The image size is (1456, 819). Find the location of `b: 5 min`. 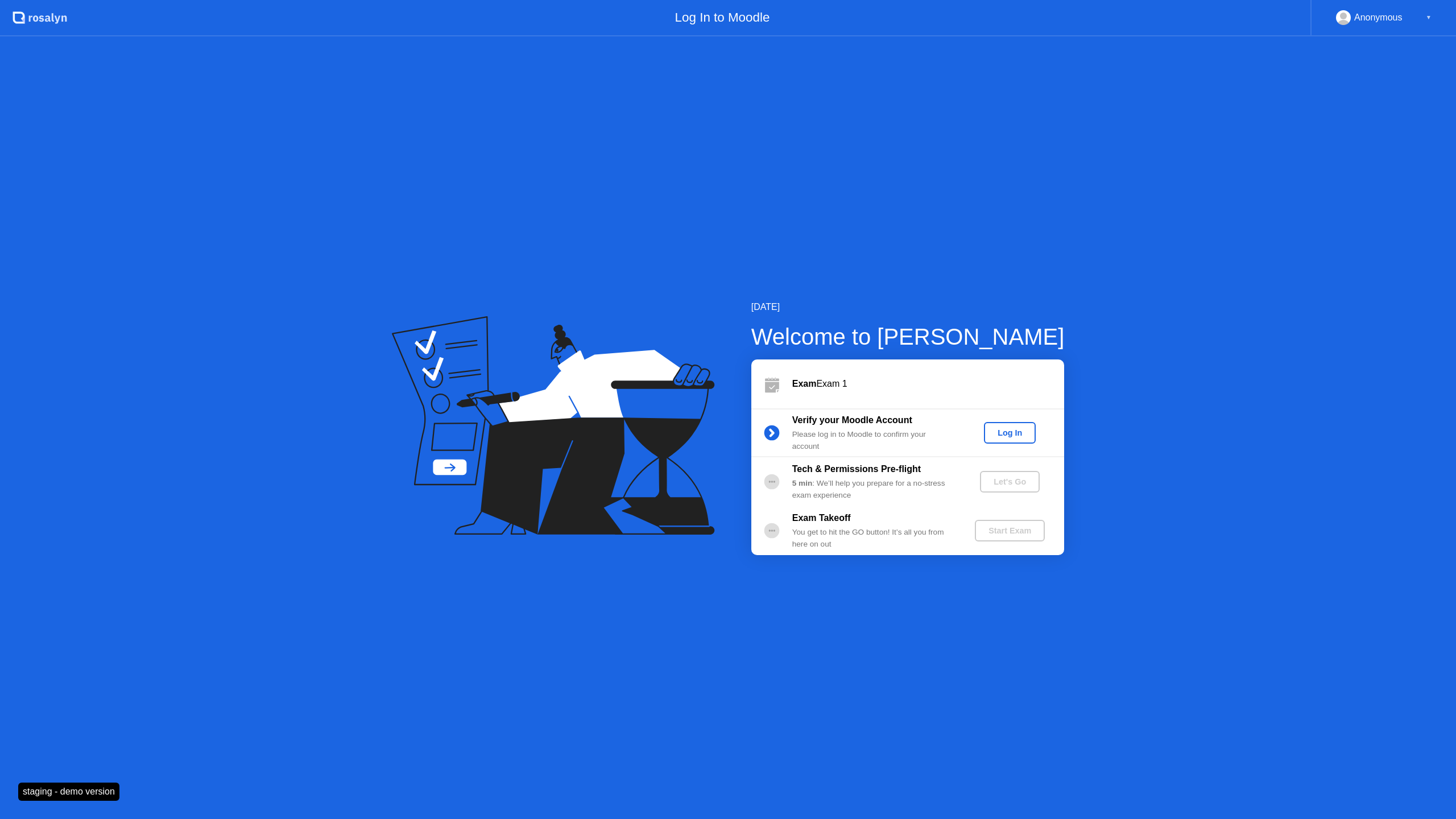

b: 5 min is located at coordinates (802, 483).